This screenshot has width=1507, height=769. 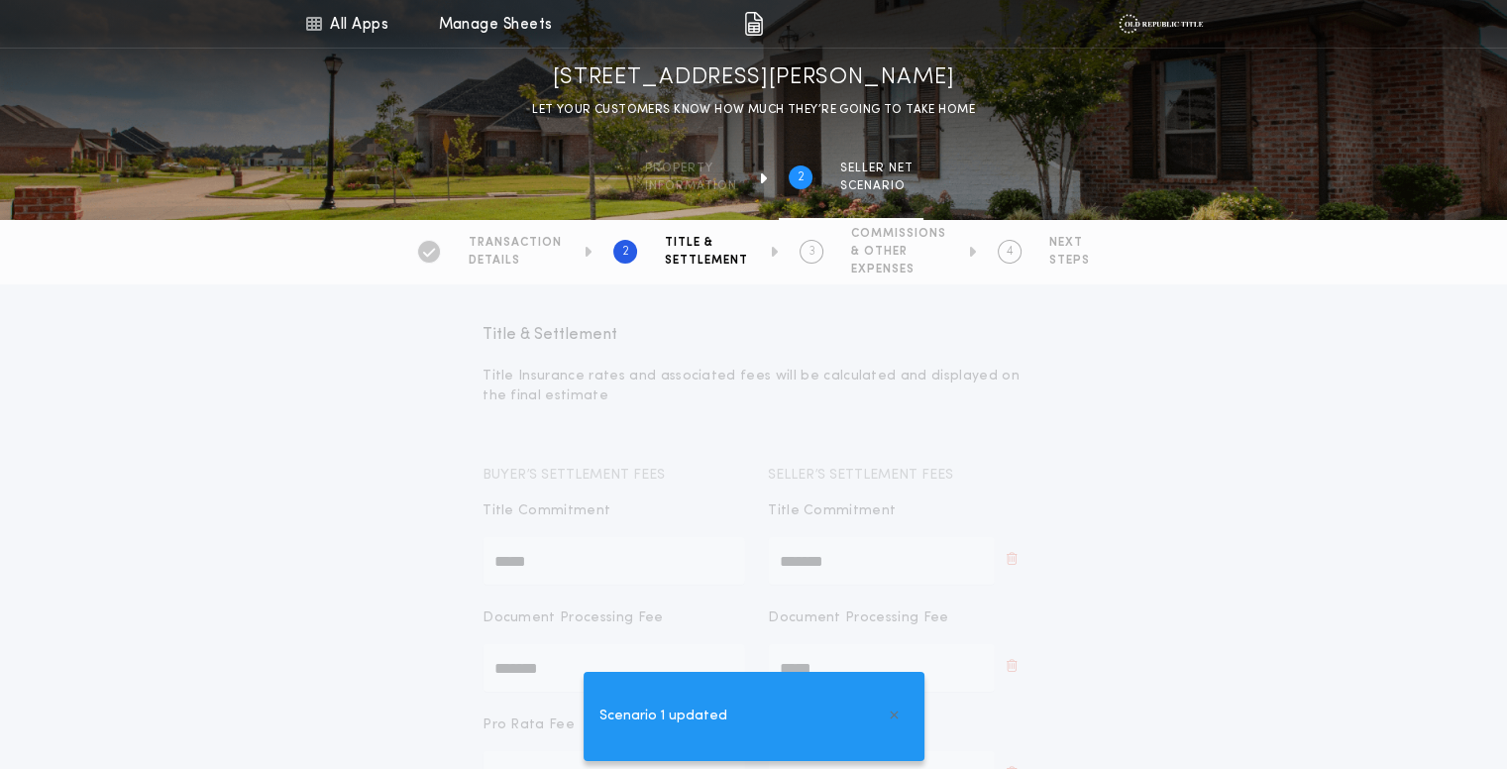 I want to click on span: SELLER NET, so click(x=877, y=168).